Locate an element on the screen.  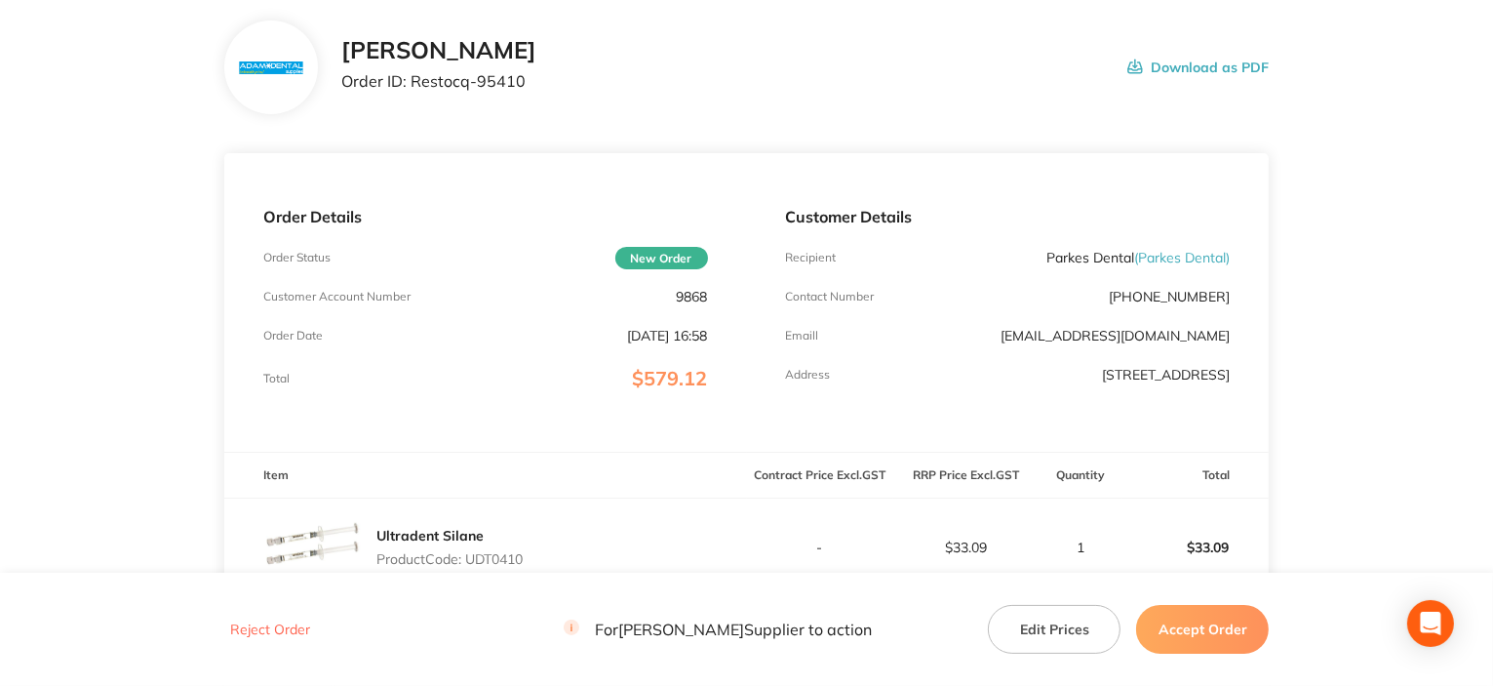
p: 1 is located at coordinates (1081, 547).